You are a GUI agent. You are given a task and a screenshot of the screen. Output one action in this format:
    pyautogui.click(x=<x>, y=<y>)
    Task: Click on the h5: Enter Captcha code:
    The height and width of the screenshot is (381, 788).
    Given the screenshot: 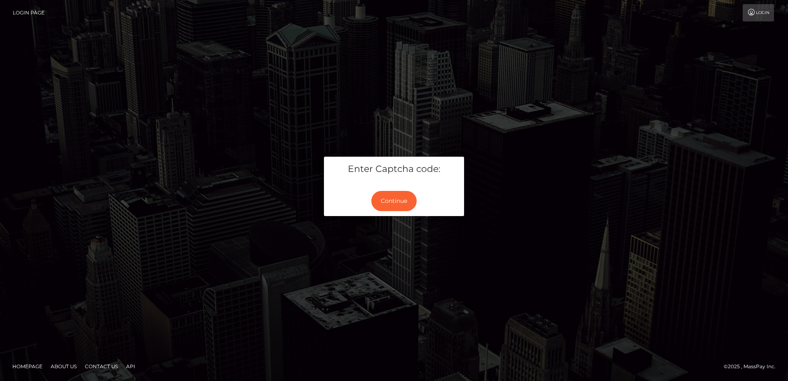 What is the action you would take?
    pyautogui.click(x=394, y=169)
    